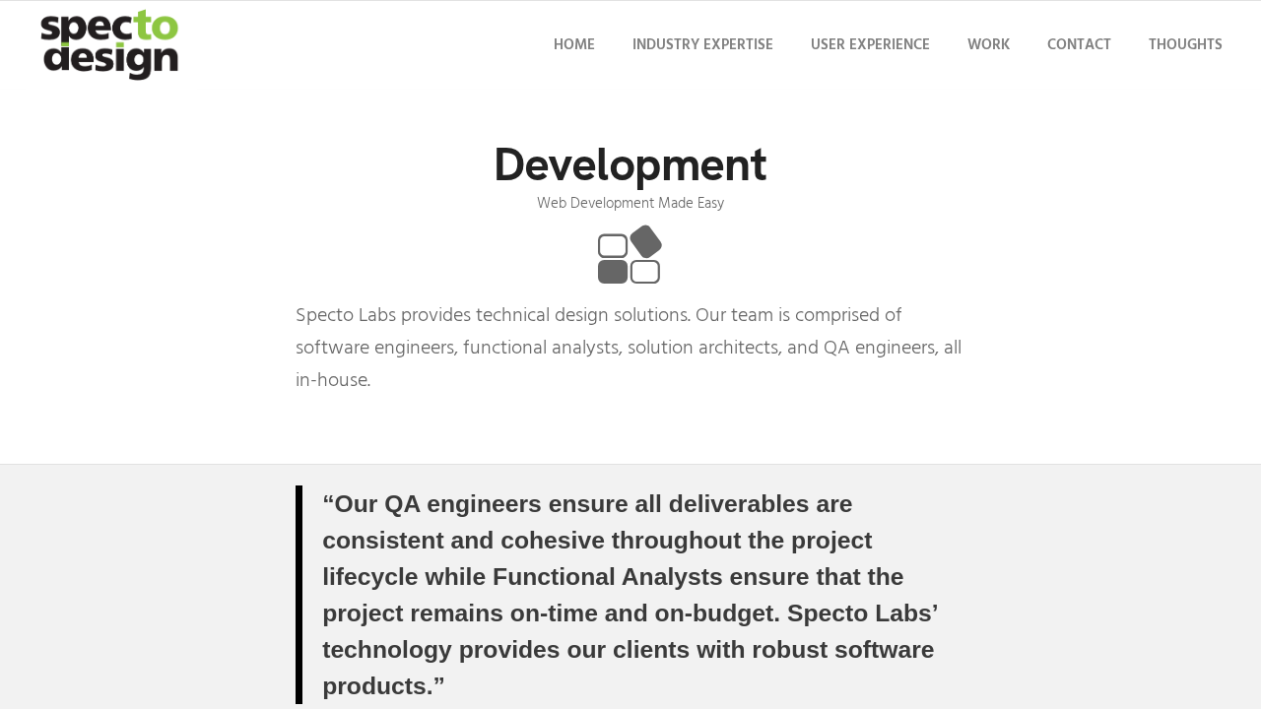 This screenshot has height=709, width=1261. I want to click on a: Home, so click(574, 45).